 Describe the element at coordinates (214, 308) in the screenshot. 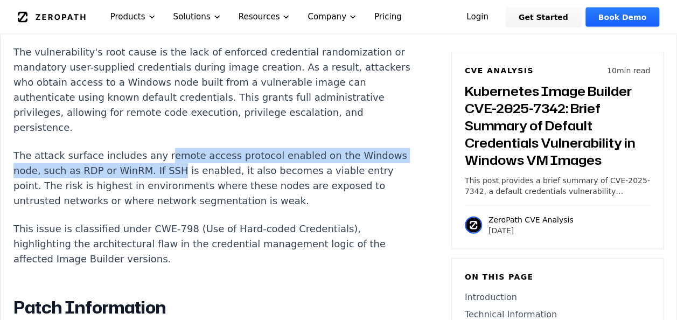

I see `h2: Patch Information` at that location.